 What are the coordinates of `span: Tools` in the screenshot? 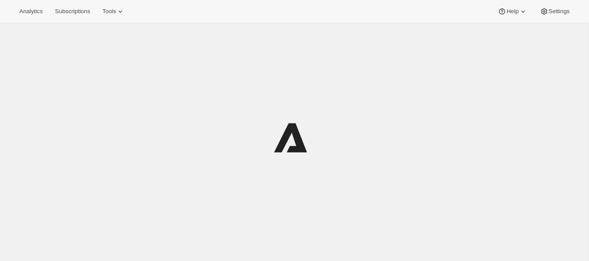 It's located at (109, 11).